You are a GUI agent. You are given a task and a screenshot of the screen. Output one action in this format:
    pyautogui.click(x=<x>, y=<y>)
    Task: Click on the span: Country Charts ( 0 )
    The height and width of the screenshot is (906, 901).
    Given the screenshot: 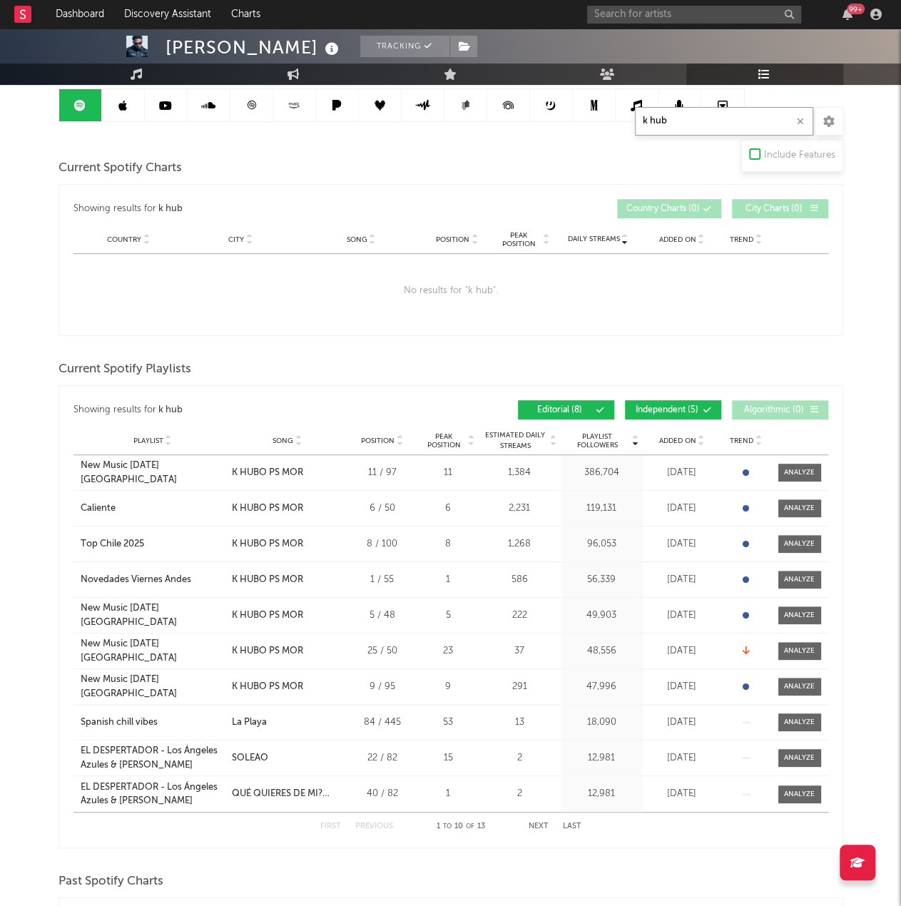 What is the action you would take?
    pyautogui.click(x=663, y=209)
    